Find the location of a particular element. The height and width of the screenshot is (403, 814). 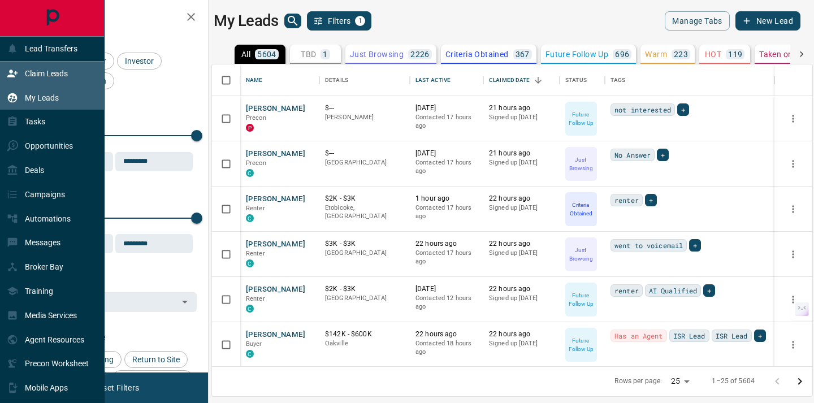

div: Name is located at coordinates (254, 80).